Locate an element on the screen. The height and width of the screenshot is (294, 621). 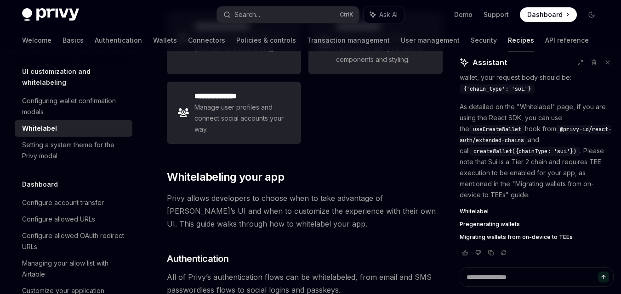
a: Demo is located at coordinates (463, 15).